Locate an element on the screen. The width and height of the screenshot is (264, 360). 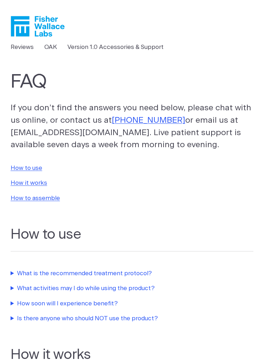
summary: How soon will I experience benefit? is located at coordinates (132, 304).